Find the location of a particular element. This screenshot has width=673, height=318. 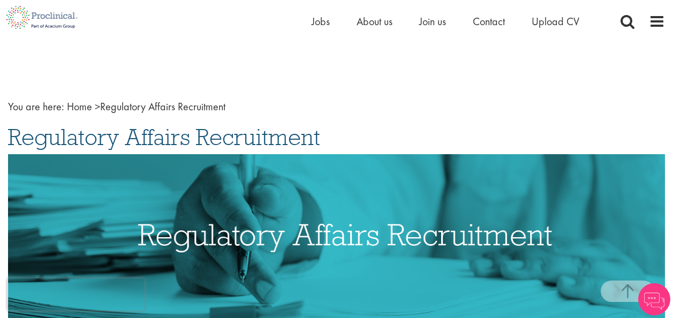

img: Chatbot is located at coordinates (654, 299).